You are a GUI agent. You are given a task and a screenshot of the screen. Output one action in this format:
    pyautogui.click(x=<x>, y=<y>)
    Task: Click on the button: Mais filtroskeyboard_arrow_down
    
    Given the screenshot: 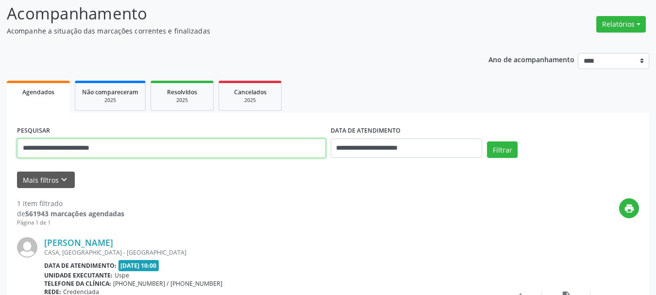 What is the action you would take?
    pyautogui.click(x=46, y=180)
    